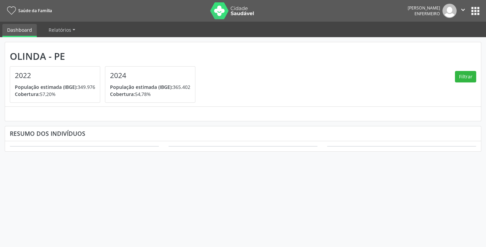 The width and height of the screenshot is (486, 247). Describe the element at coordinates (60, 30) in the screenshot. I see `span: Relatórios` at that location.